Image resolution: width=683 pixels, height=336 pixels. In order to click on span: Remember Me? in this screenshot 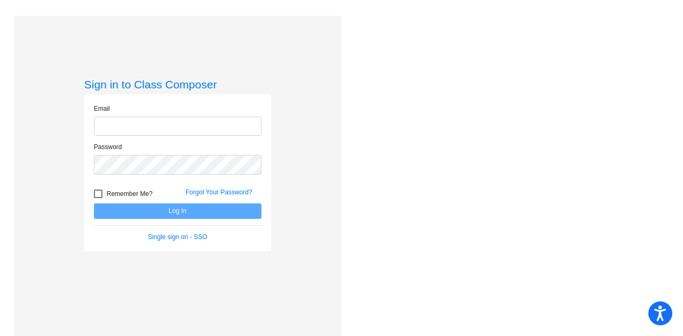, I will do `click(130, 194)`.